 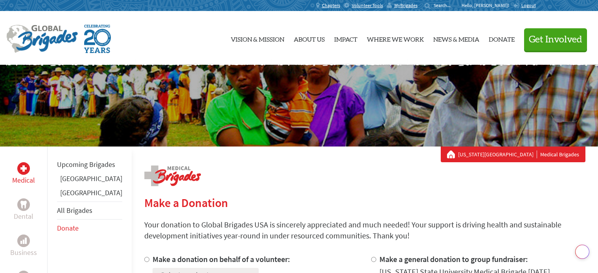 I want to click on a: Logout, so click(x=524, y=6).